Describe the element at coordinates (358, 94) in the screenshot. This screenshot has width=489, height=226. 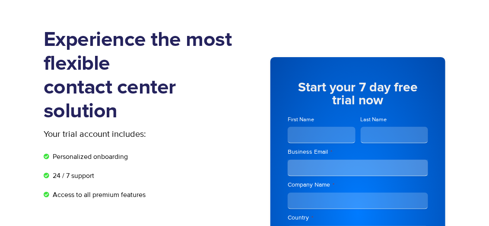
I see `h5: Start your 7 day free trial now` at that location.